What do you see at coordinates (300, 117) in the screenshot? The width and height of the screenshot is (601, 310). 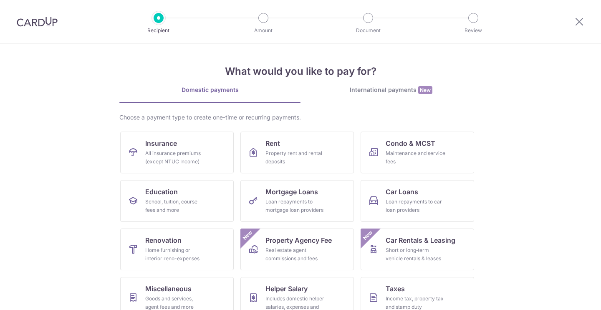 I see `div: Choose a payment type to create one-time or recurring payments.` at bounding box center [300, 117].